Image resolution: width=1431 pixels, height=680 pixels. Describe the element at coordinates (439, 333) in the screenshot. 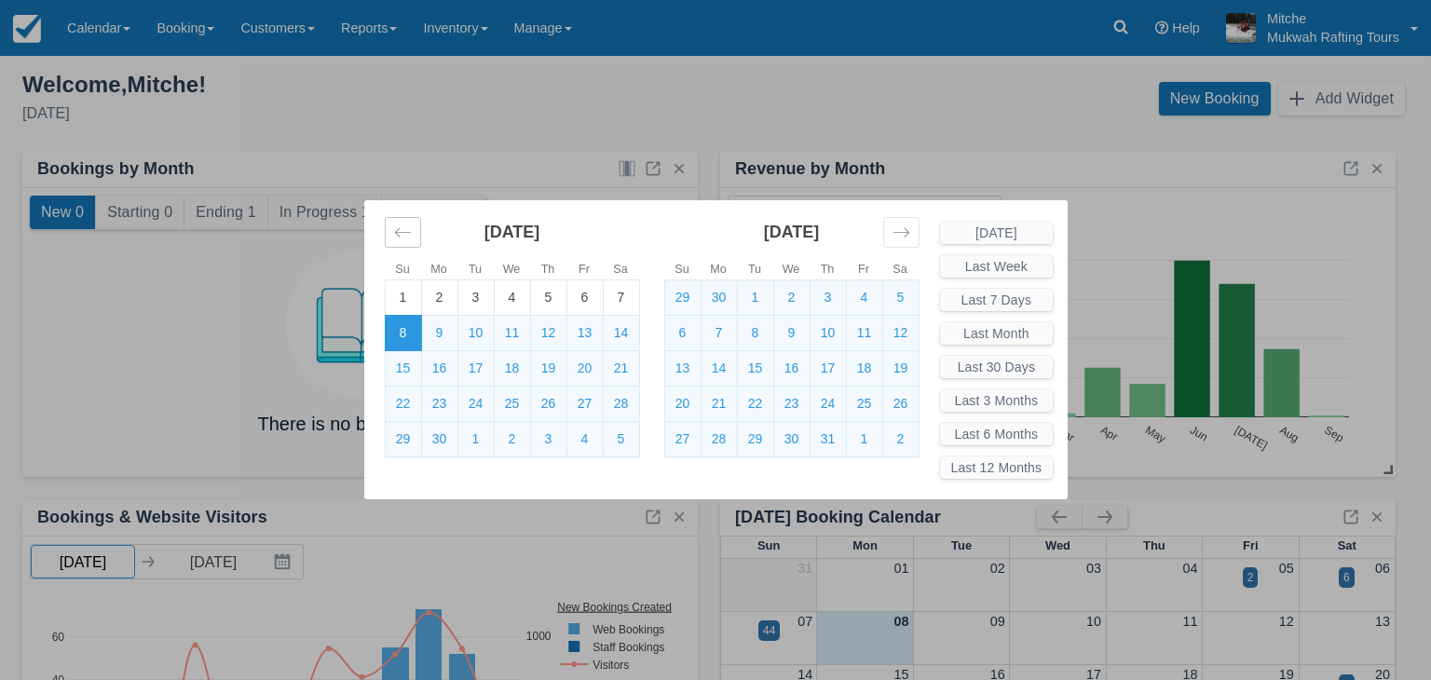

I see `td: Selected. Monday, September 9, 2024` at that location.